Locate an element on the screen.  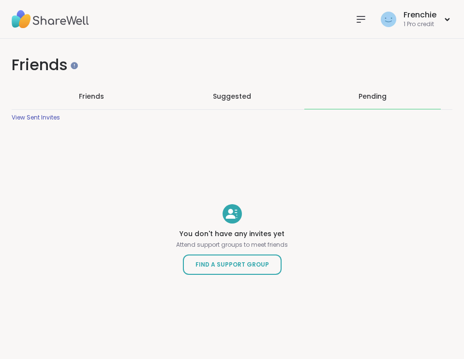
span: Suggested is located at coordinates (232, 96).